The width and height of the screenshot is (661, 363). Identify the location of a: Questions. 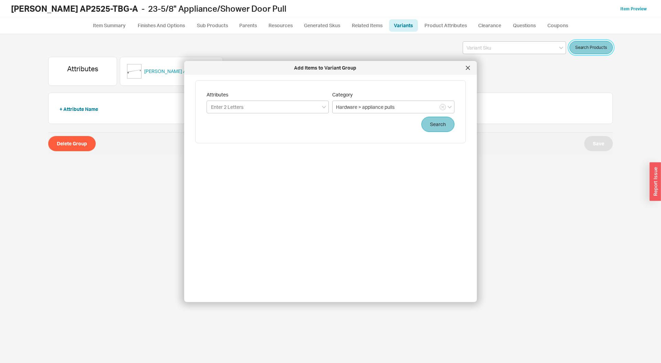
(524, 25).